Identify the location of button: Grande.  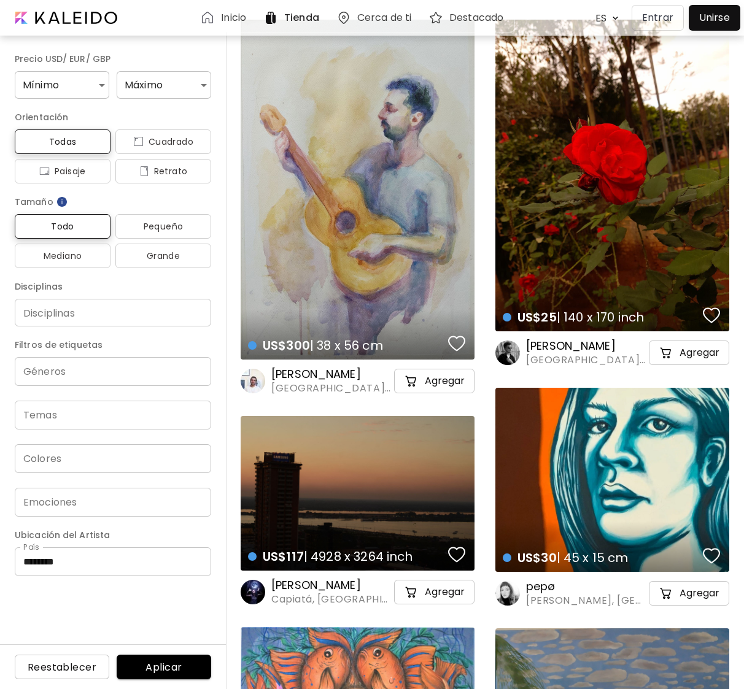
(163, 256).